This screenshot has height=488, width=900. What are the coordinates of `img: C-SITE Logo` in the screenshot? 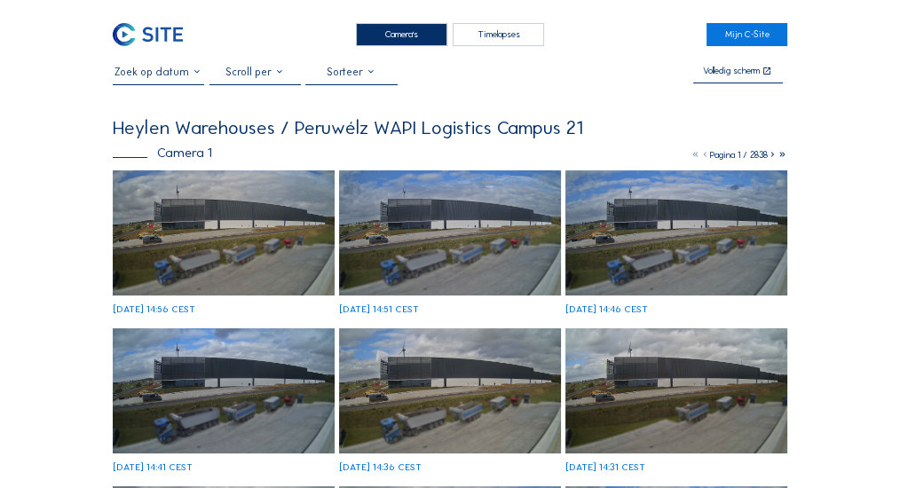 It's located at (148, 35).